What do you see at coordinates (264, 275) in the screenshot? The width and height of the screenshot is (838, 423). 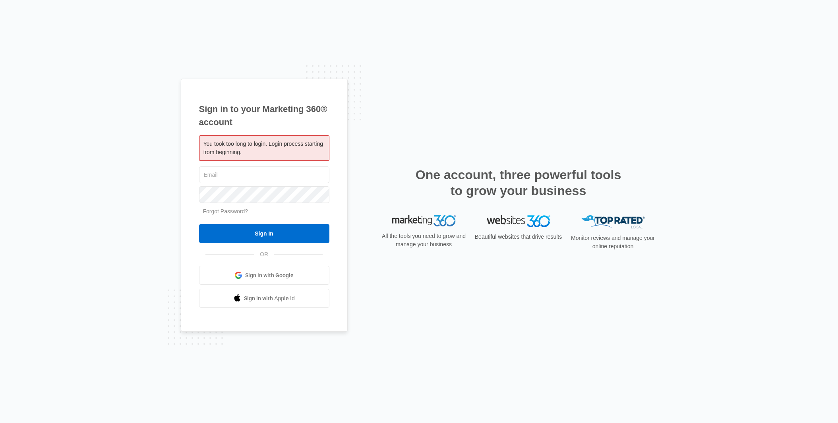 I see `a: Sign in with Google` at bounding box center [264, 275].